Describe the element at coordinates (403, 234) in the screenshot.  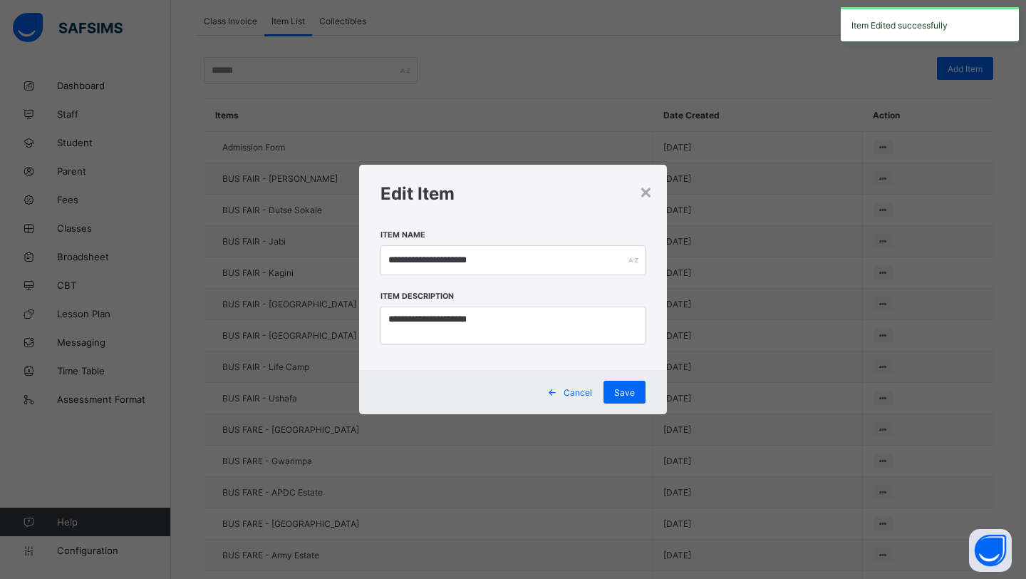
I see `label: Item Name` at that location.